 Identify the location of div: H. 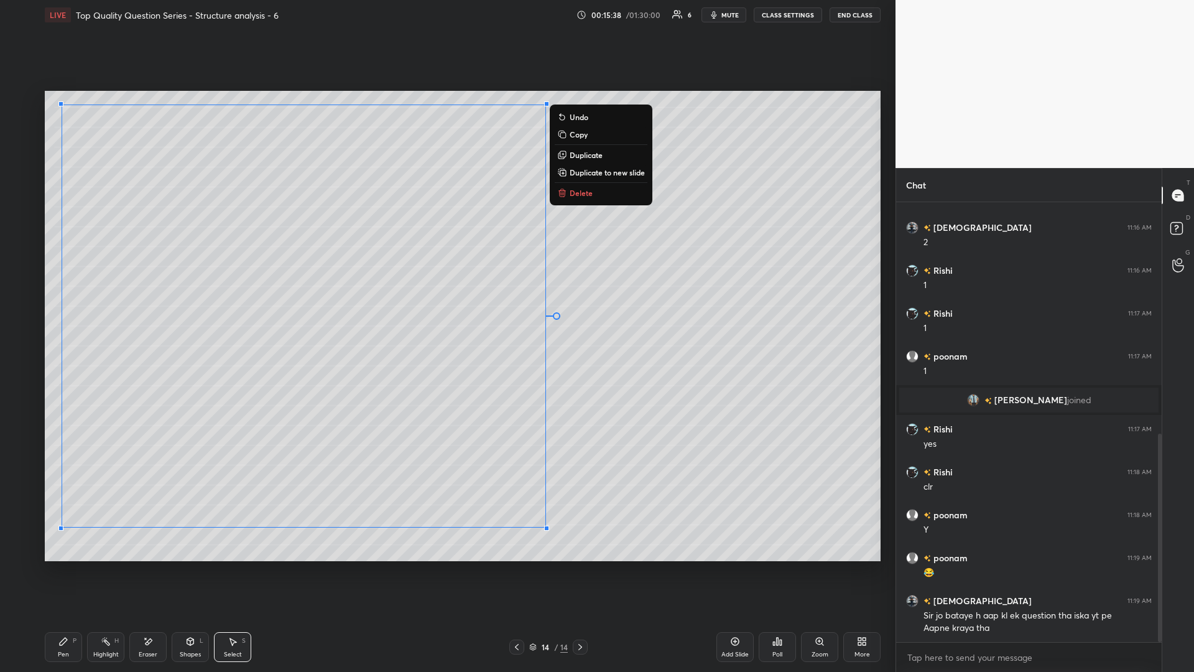
(116, 640).